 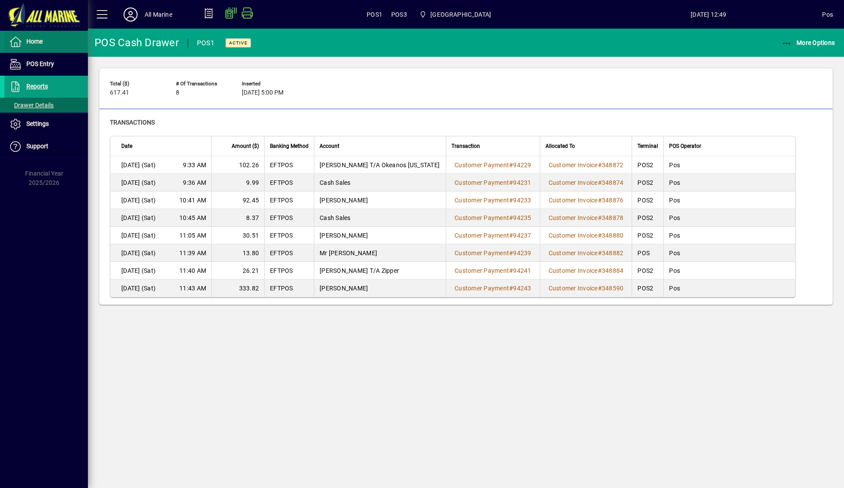 What do you see at coordinates (586, 200) in the screenshot?
I see `a: Customer Invoice#348876` at bounding box center [586, 200].